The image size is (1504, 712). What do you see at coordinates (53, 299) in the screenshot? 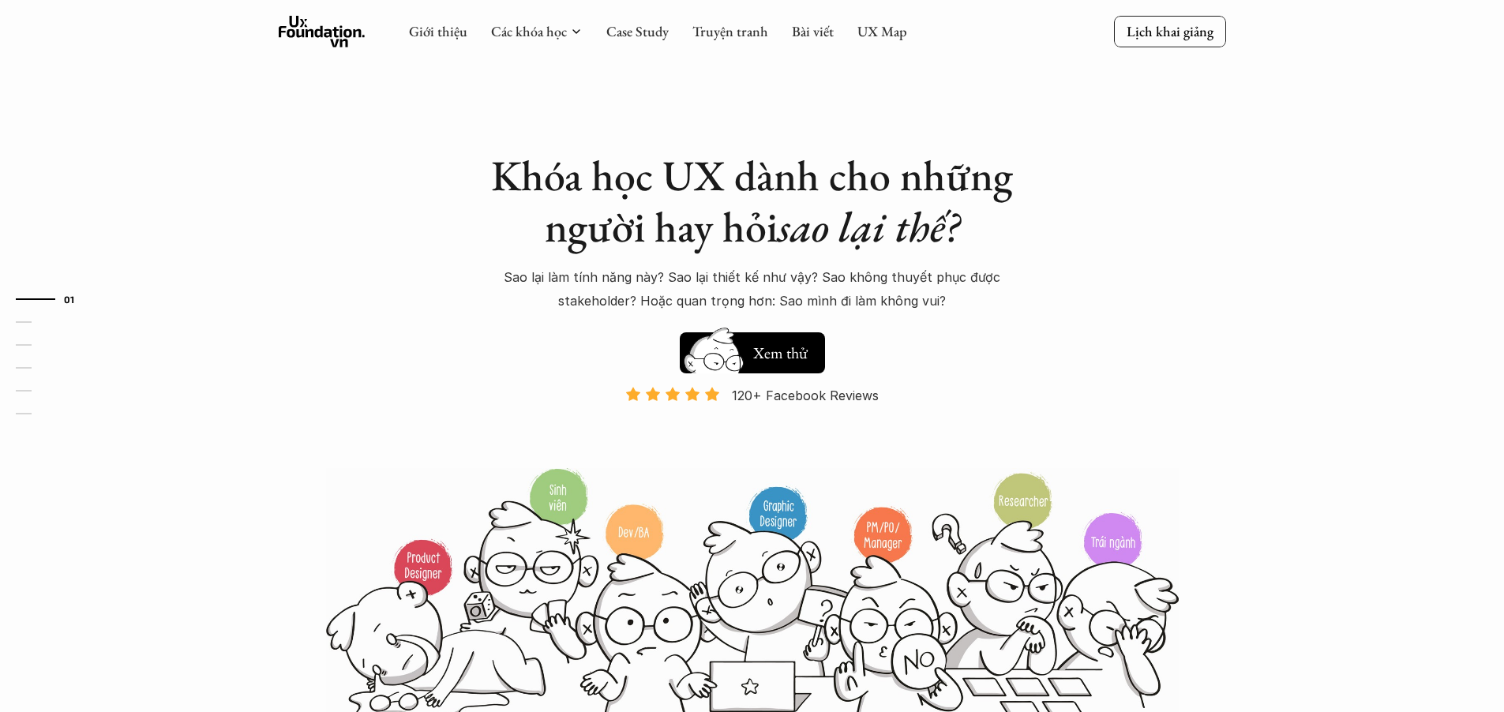
I see `a: 01` at bounding box center [53, 299].